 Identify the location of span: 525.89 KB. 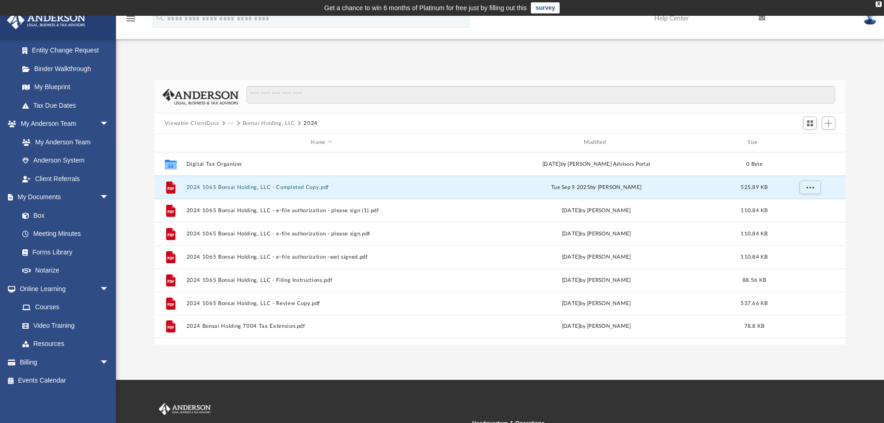
(754, 187).